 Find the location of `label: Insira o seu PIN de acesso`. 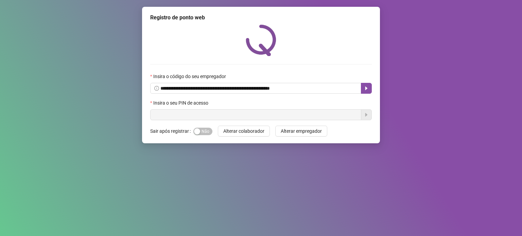

label: Insira o seu PIN de acesso is located at coordinates (181, 103).